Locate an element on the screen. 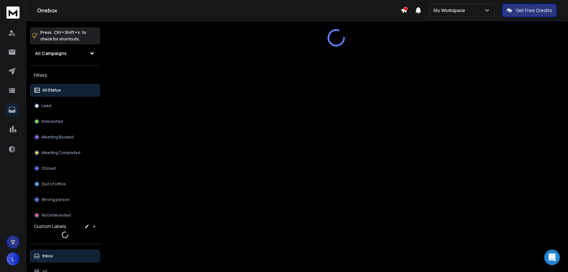 This screenshot has width=568, height=272. button: Meeting Completed is located at coordinates (65, 153).